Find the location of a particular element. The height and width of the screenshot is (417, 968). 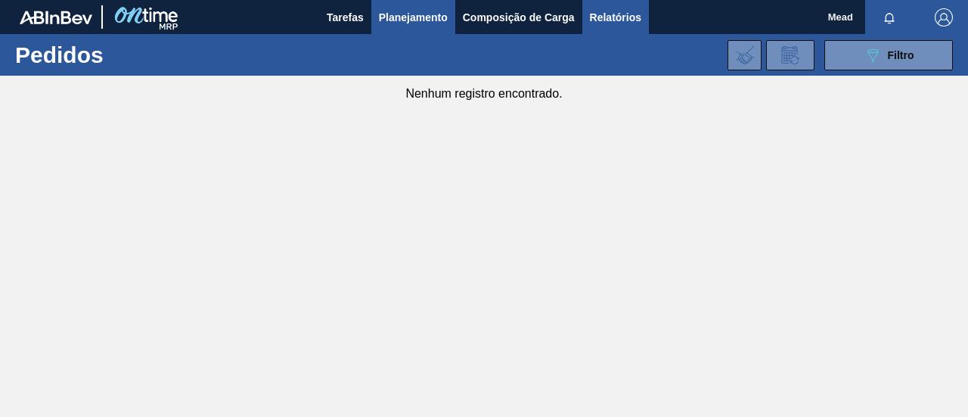

span: Planejamento is located at coordinates (413, 17).